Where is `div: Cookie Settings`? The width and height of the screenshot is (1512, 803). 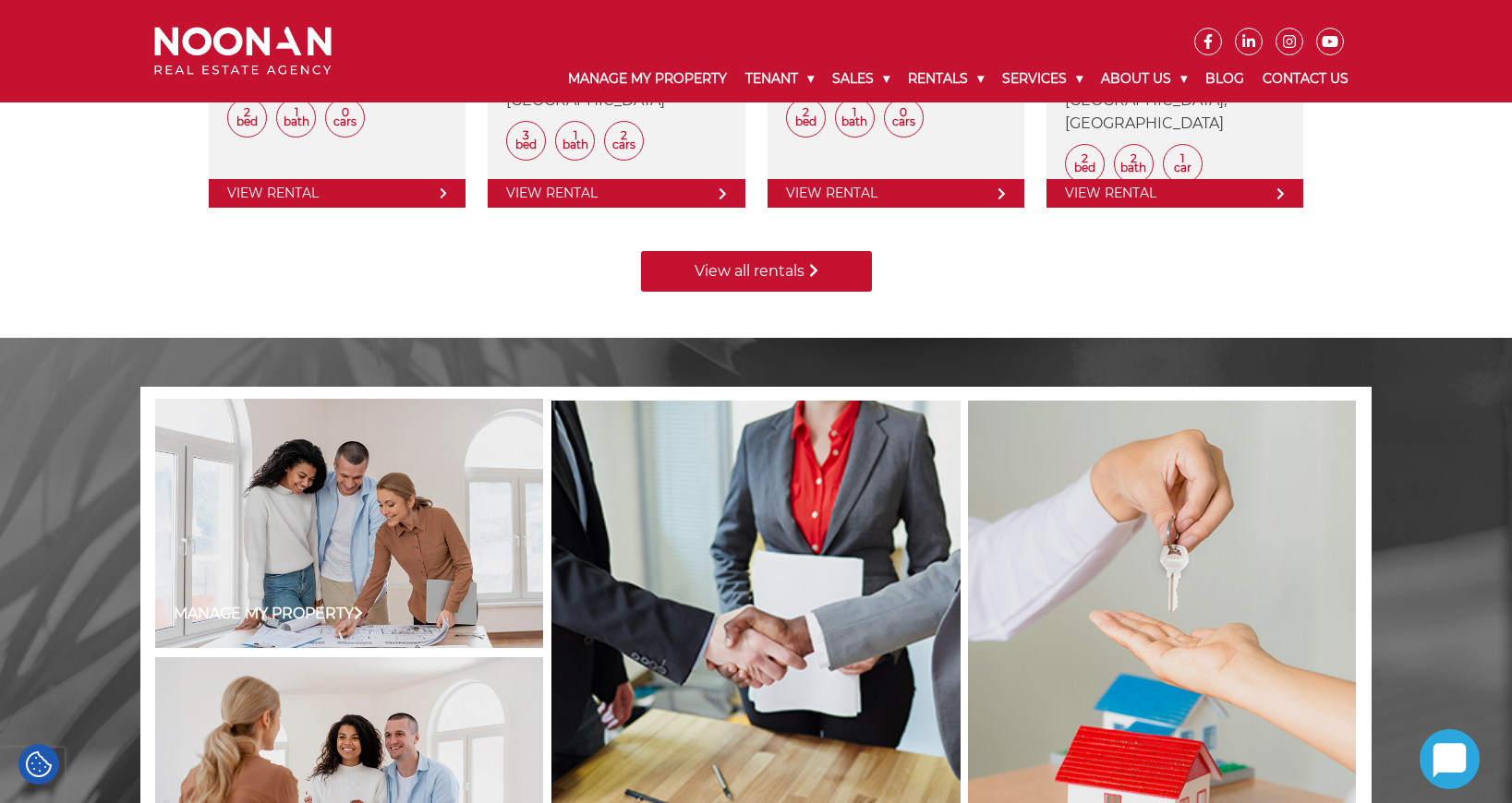 div: Cookie Settings is located at coordinates (39, 764).